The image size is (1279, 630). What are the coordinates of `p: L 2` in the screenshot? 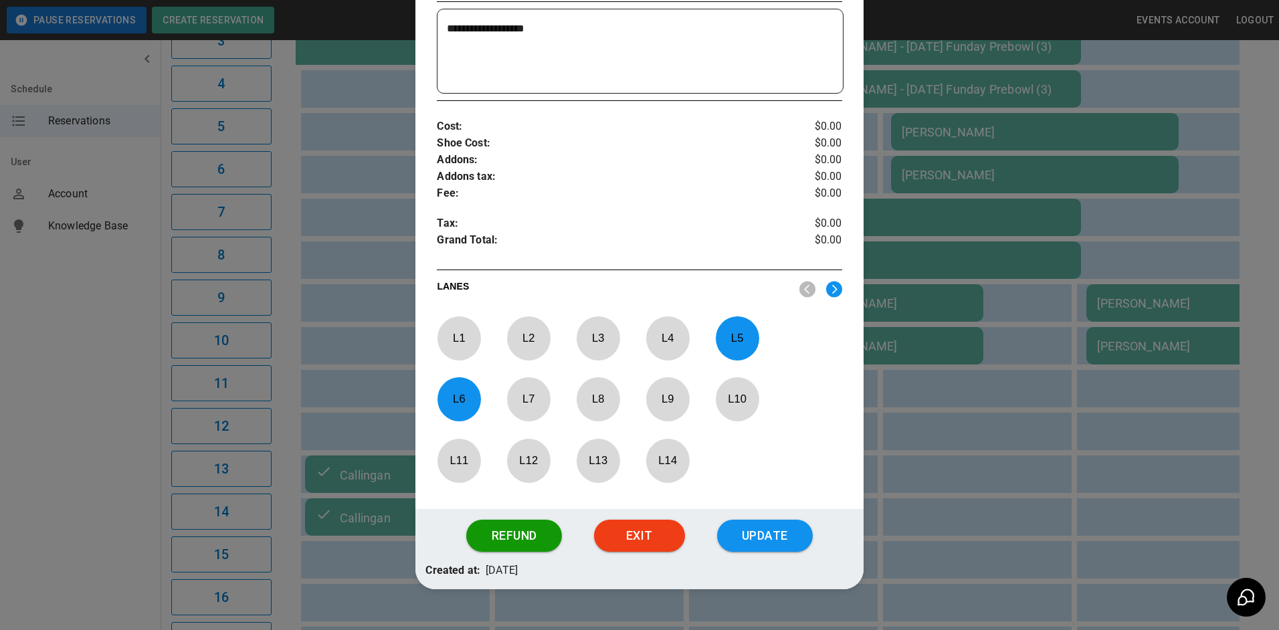 It's located at (528, 338).